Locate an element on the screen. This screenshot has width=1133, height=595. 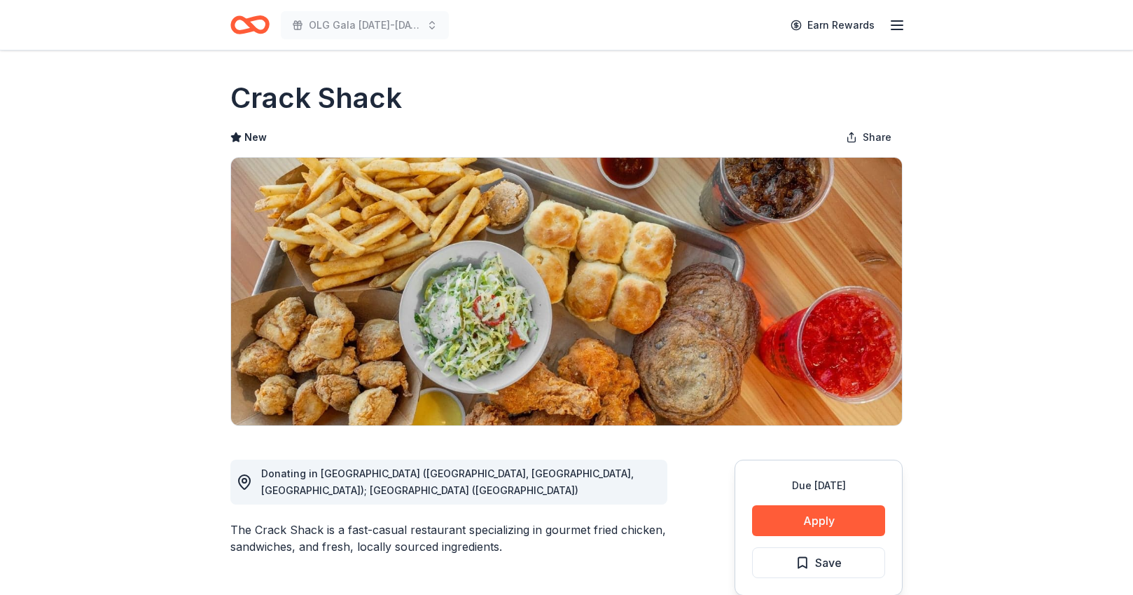
span: New is located at coordinates (256, 137).